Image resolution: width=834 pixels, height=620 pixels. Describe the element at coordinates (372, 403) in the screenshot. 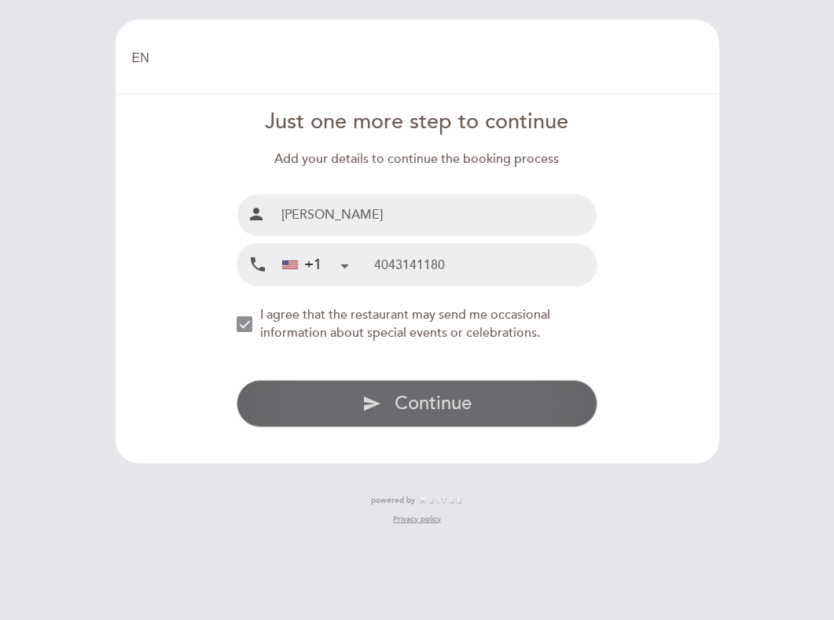

I see `i: send` at that location.